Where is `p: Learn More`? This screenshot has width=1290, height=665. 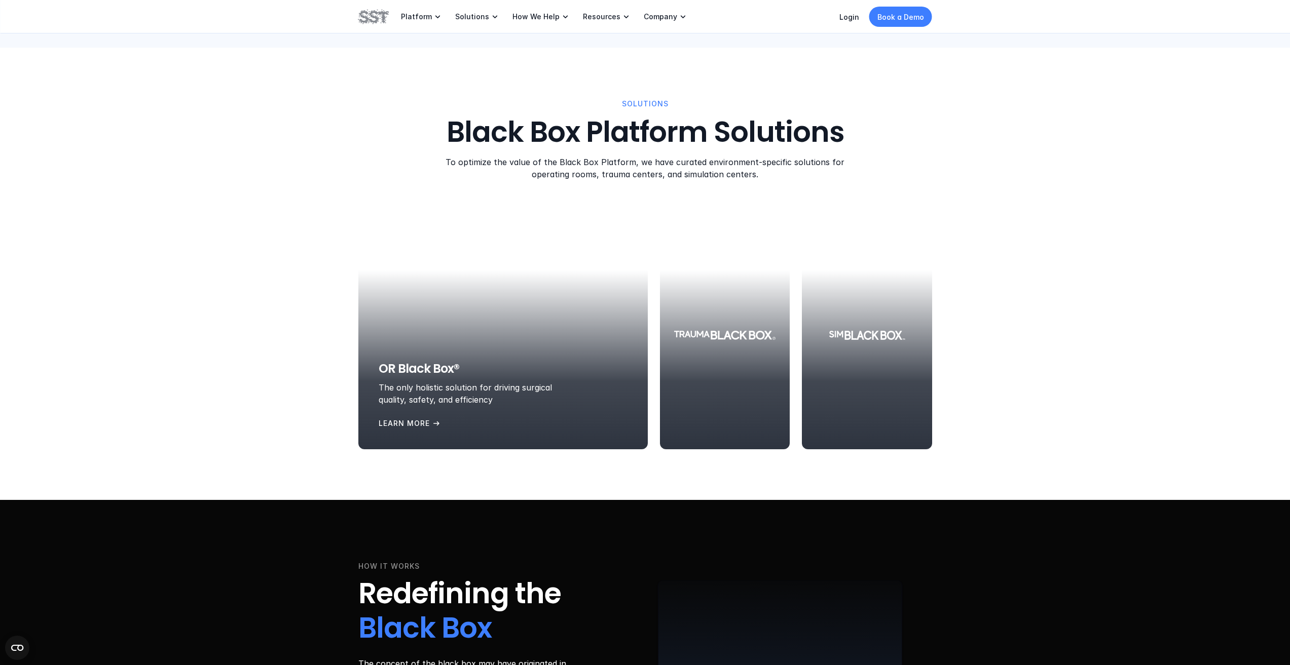 p: Learn More is located at coordinates (404, 423).